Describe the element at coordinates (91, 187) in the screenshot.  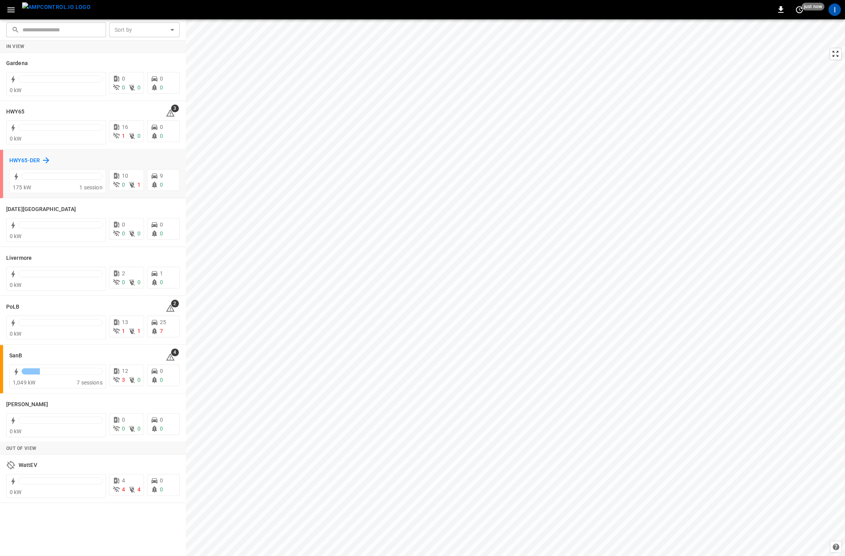
I see `span: 1 session` at that location.